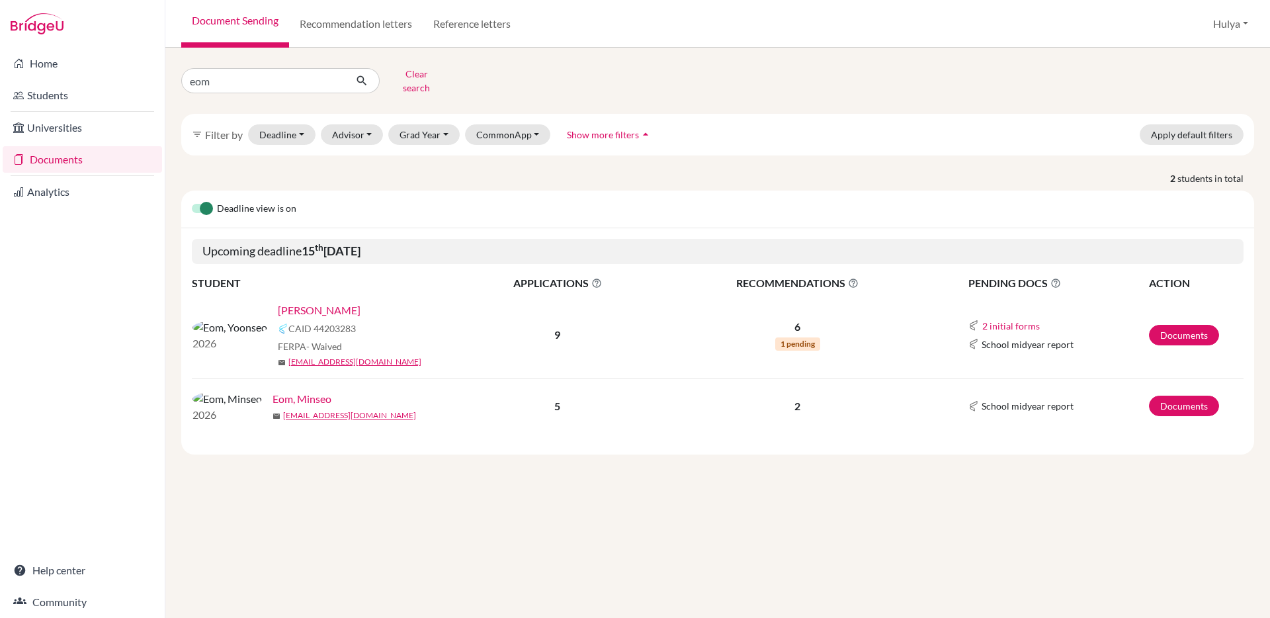  What do you see at coordinates (82, 570) in the screenshot?
I see `a: Help center` at bounding box center [82, 570].